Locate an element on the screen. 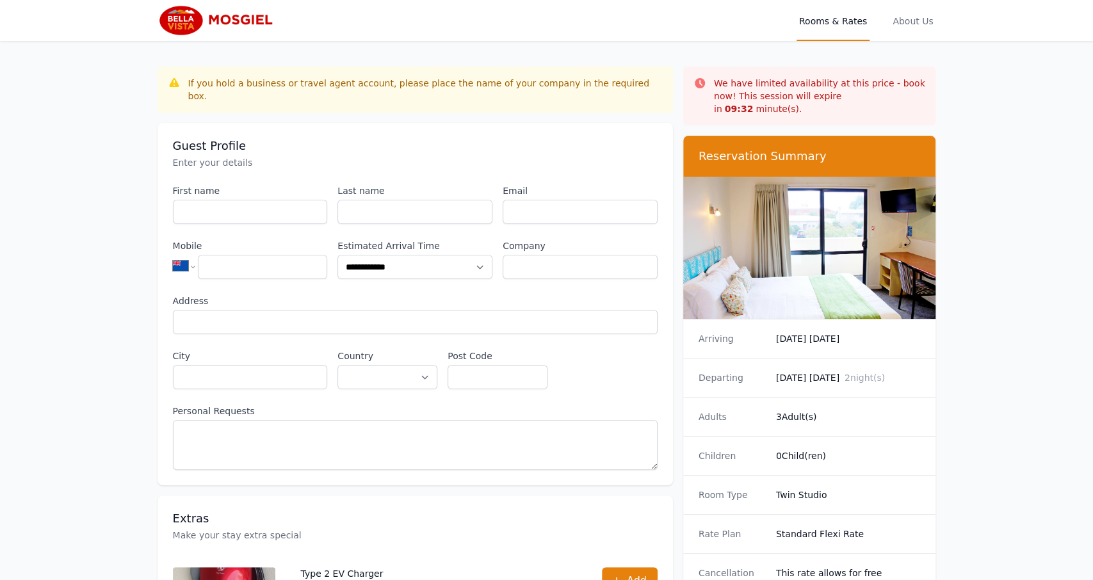 The image size is (1093, 580). label: Estimated Arrival Time is located at coordinates (415, 246).